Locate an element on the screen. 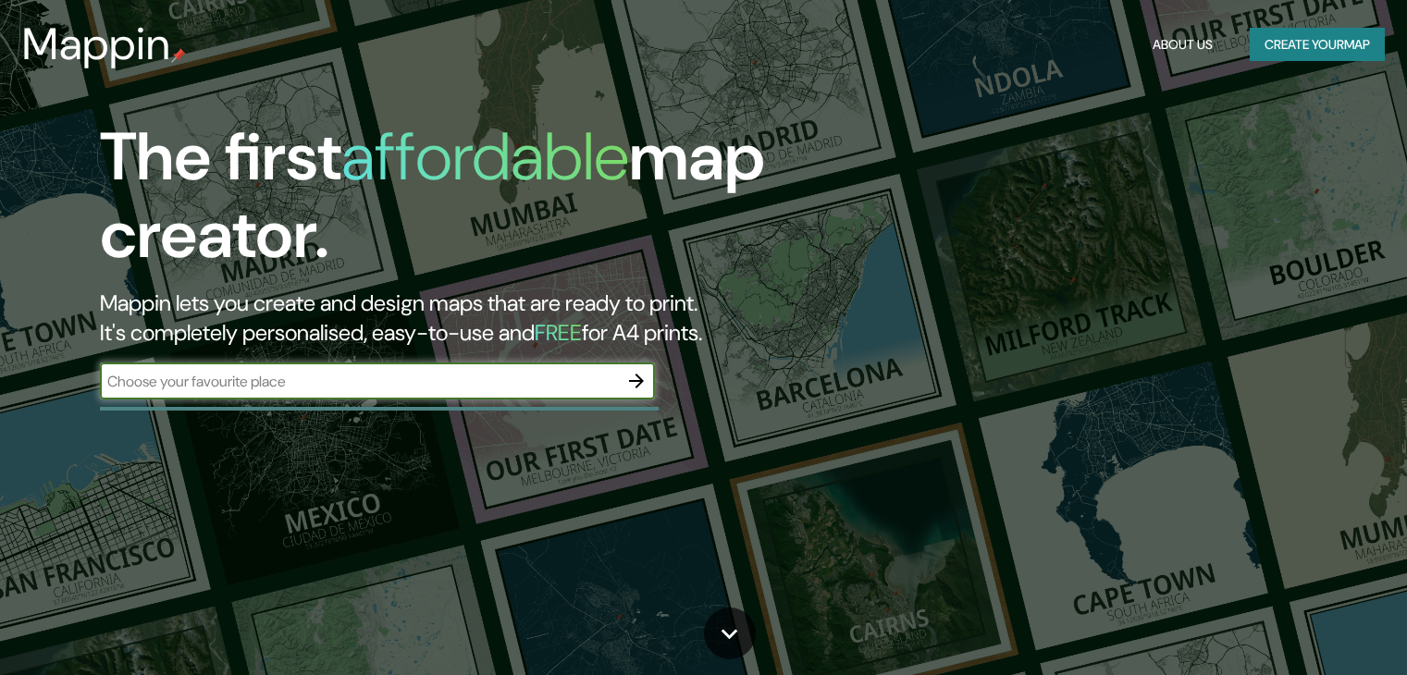  h1: The first map creator. is located at coordinates (452, 204).